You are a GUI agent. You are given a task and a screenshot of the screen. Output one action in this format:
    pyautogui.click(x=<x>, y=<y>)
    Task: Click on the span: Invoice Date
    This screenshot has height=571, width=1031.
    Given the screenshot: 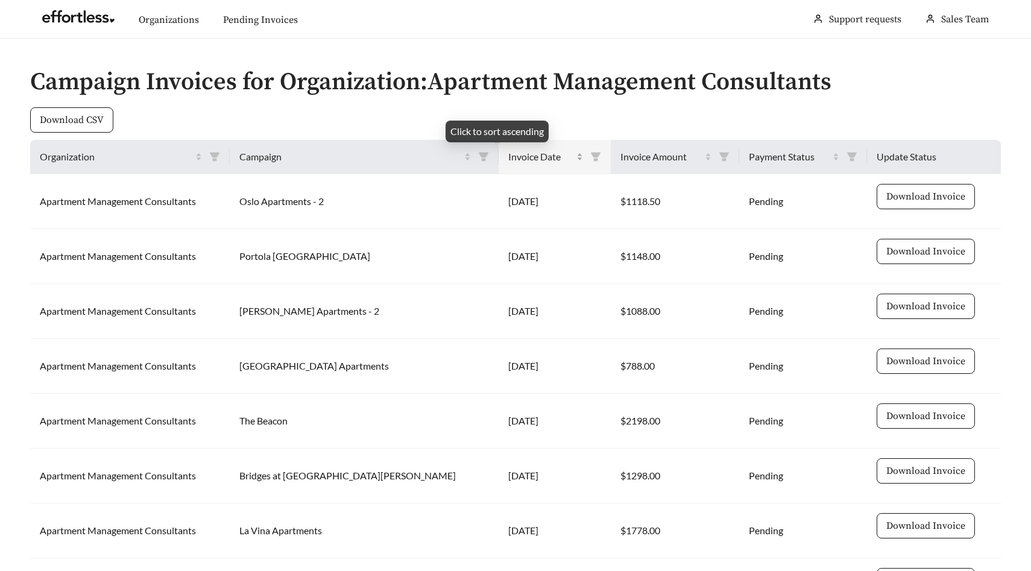 What is the action you would take?
    pyautogui.click(x=541, y=157)
    